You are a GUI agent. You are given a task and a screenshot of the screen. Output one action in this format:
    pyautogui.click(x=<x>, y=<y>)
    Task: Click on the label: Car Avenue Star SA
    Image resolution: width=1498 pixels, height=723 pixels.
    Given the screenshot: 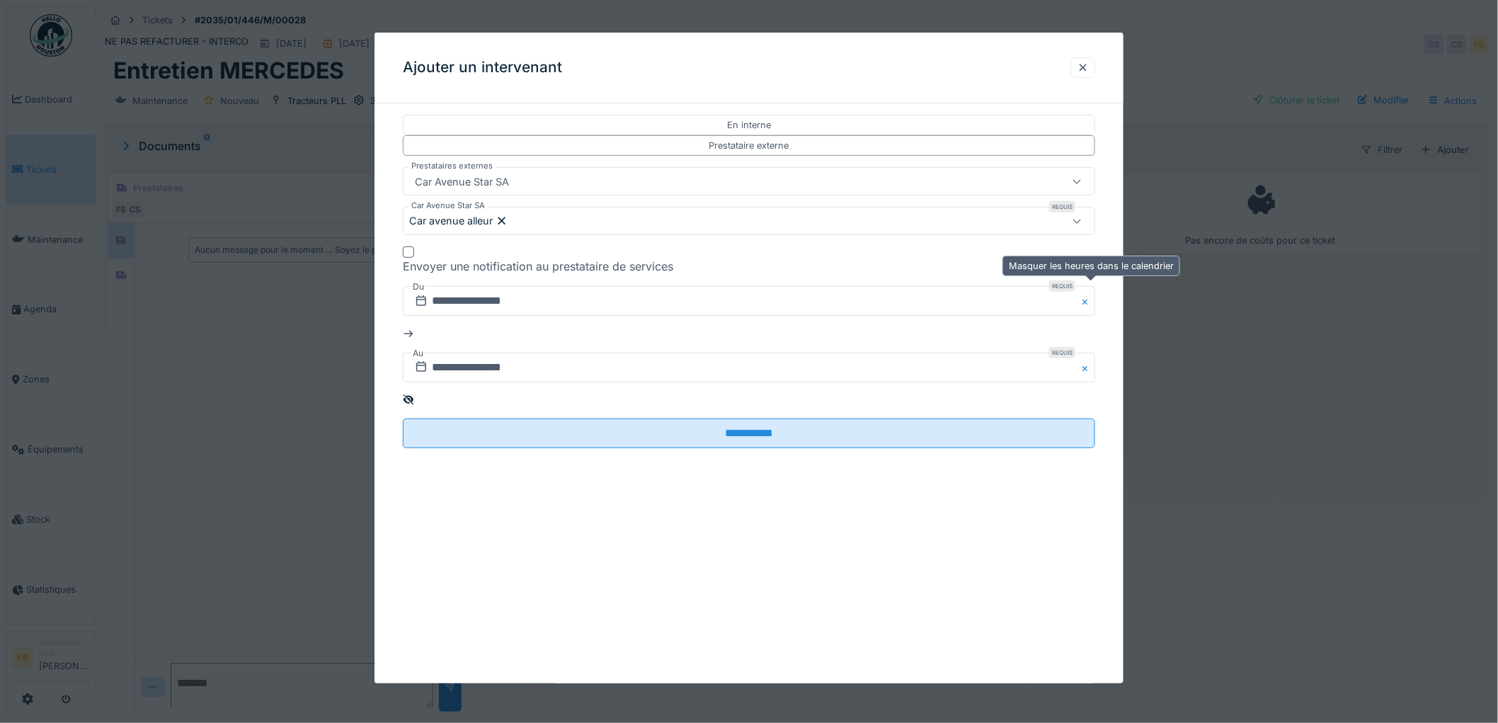 What is the action you would take?
    pyautogui.click(x=448, y=205)
    